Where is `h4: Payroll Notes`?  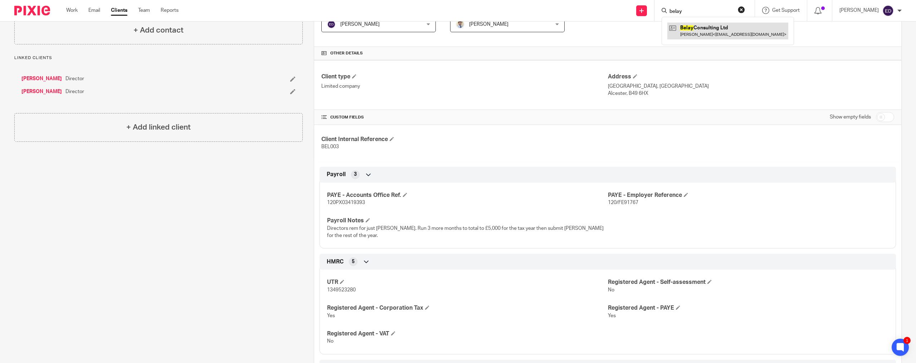 h4: Payroll Notes is located at coordinates (467, 220).